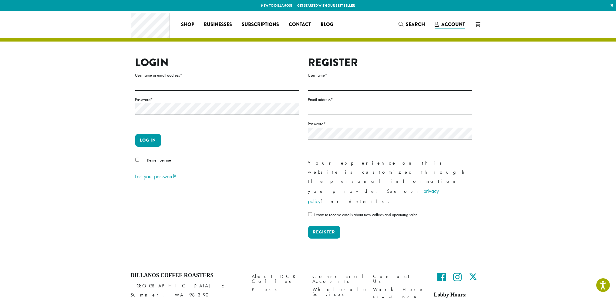 The width and height of the screenshot is (616, 298). What do you see at coordinates (324, 233) in the screenshot?
I see `button: Register` at bounding box center [324, 233].